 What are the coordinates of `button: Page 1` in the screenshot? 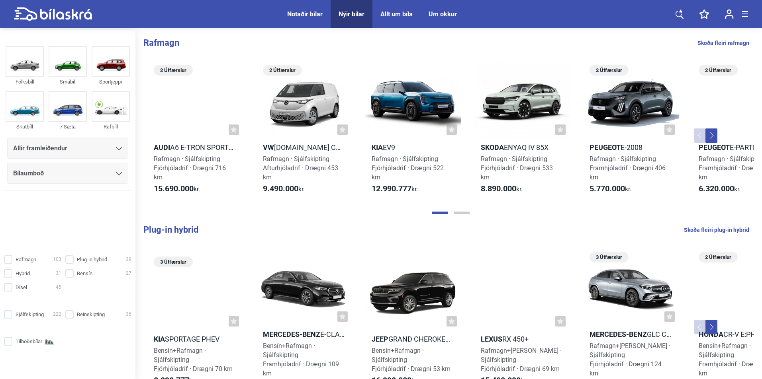 It's located at (440, 213).